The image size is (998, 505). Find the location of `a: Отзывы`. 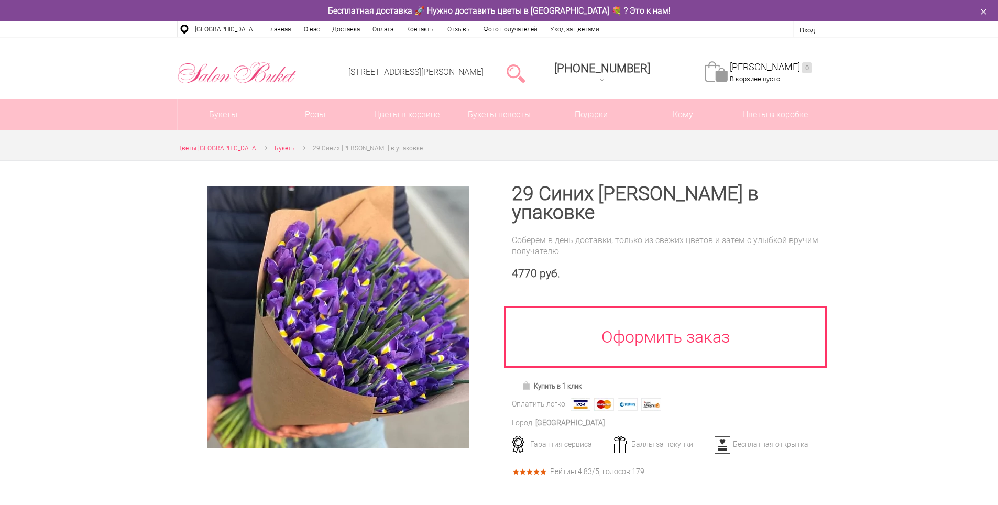

a: Отзывы is located at coordinates (459, 29).